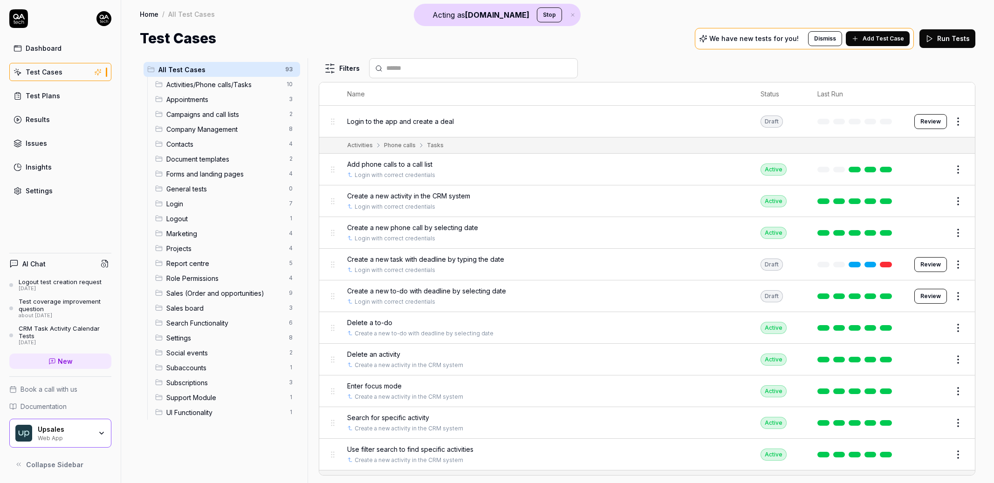  Describe the element at coordinates (225, 144) in the screenshot. I see `div: Drag to reorderContacts4` at that location.